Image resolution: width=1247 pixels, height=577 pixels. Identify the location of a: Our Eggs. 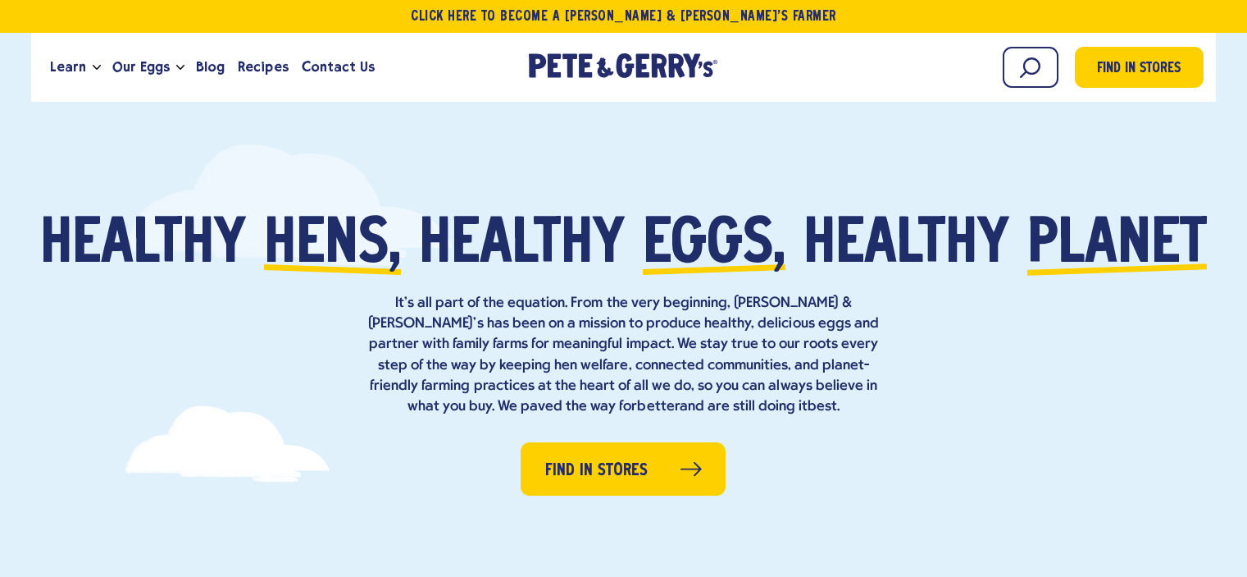
(141, 67).